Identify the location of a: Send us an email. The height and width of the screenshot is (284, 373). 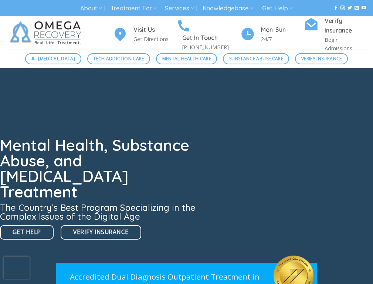
(357, 8).